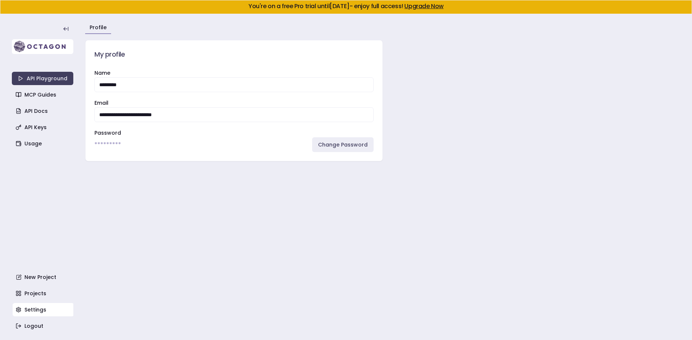  Describe the element at coordinates (43, 79) in the screenshot. I see `a: API Playground` at that location.